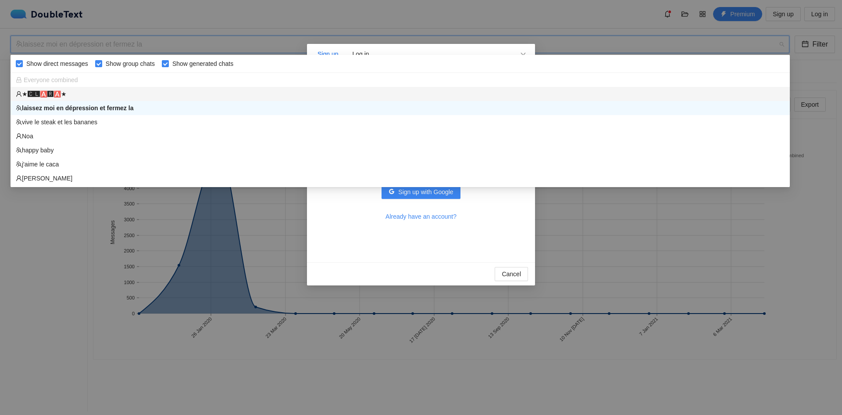 Image resolution: width=842 pixels, height=415 pixels. What do you see at coordinates (400, 150) in the screenshot?
I see `div: happy baby` at bounding box center [400, 150].